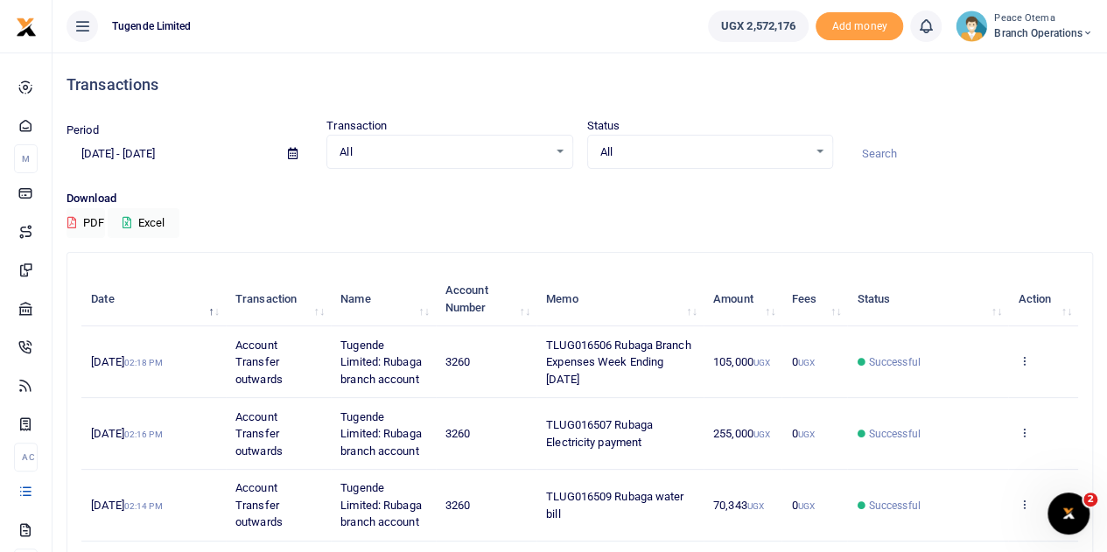  I want to click on img: logo-small, so click(26, 27).